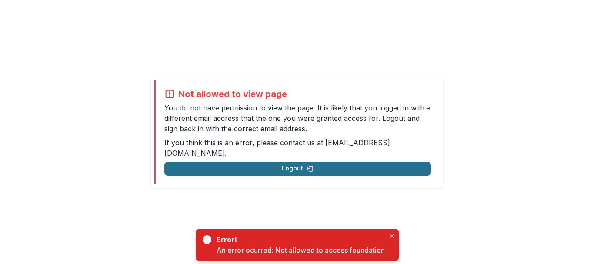 The width and height of the screenshot is (594, 264). What do you see at coordinates (300, 250) in the screenshot?
I see `div: An error ocurred: Not allowed to access foundation` at bounding box center [300, 250].